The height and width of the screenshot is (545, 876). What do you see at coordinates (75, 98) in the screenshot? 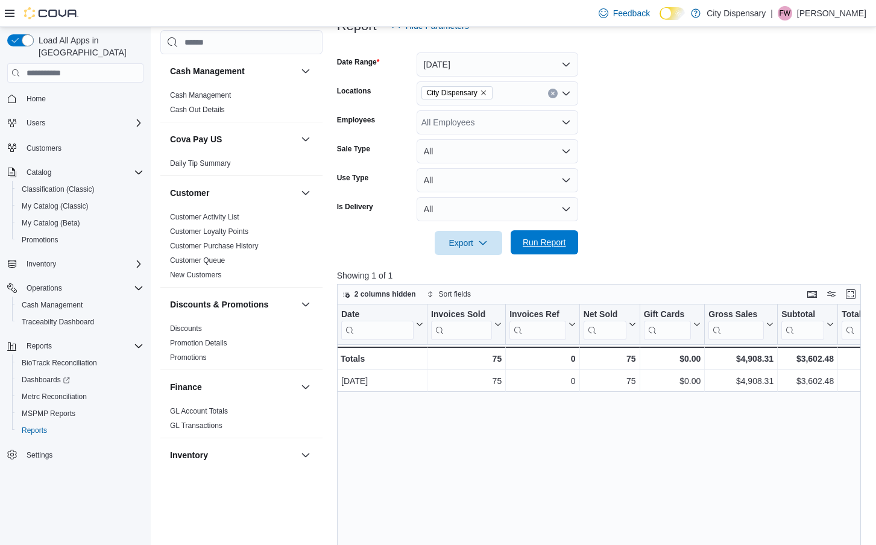
I see `button: Home` at bounding box center [75, 98].